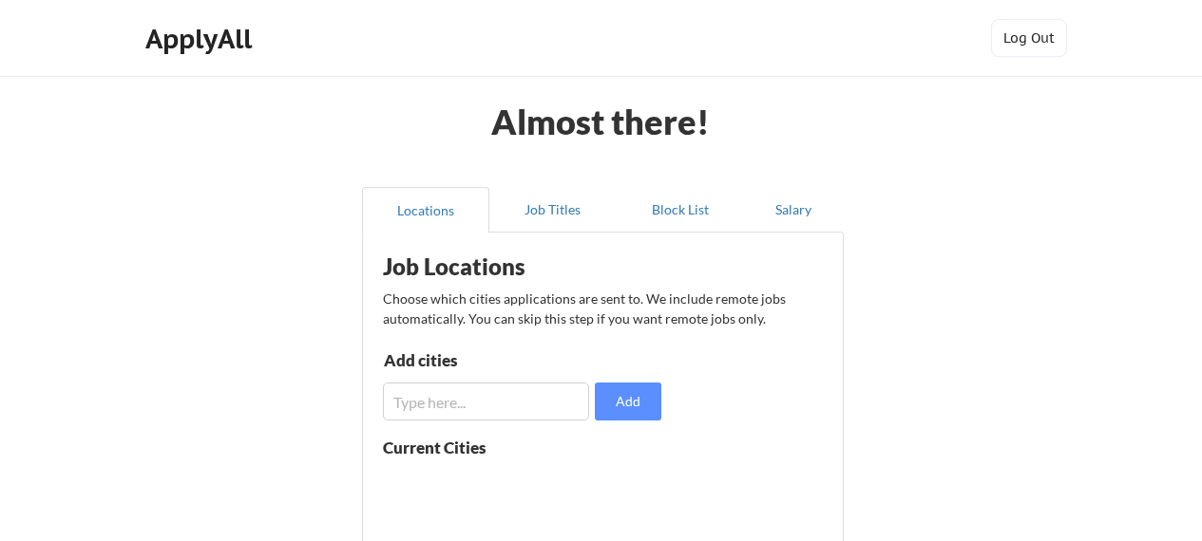 The image size is (1202, 541). I want to click on div: Choose which cities applications are sent to. We include remote jobs automatically. You can skip ..., so click(601, 309).